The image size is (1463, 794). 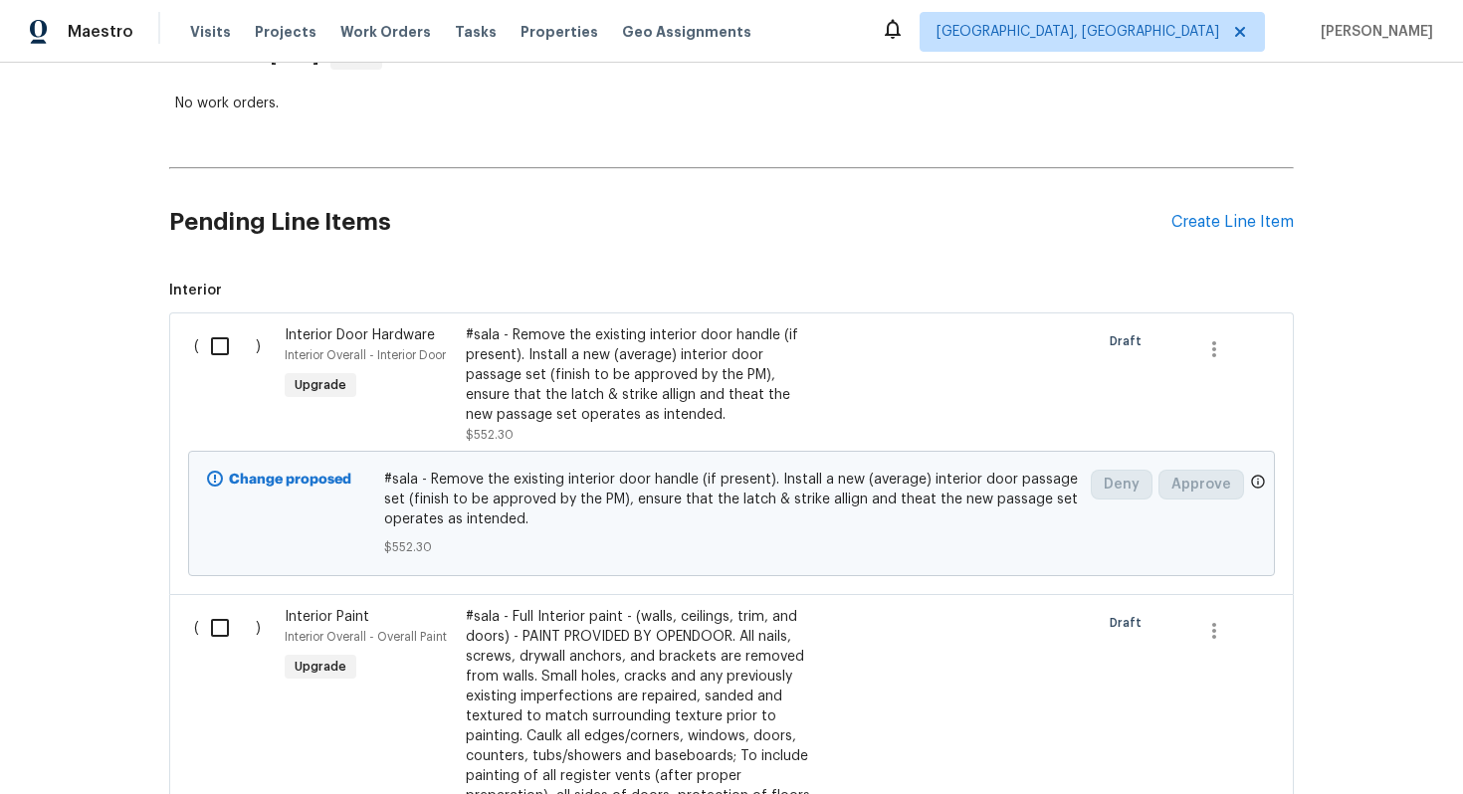 I want to click on span: Interior Door Hardware, so click(x=359, y=335).